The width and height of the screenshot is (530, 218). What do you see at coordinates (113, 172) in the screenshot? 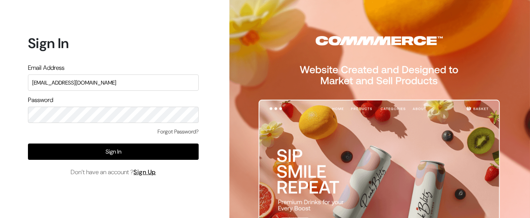
I see `span: Don’t have an account ?` at bounding box center [113, 172].